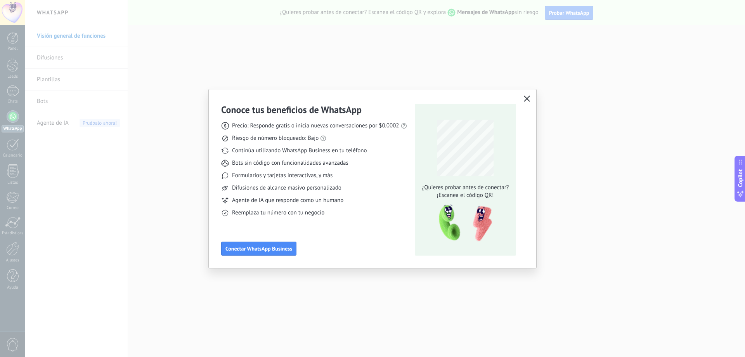 The image size is (745, 357). What do you see at coordinates (259, 248) in the screenshot?
I see `button: Conectar WhatsApp Business` at bounding box center [259, 248].